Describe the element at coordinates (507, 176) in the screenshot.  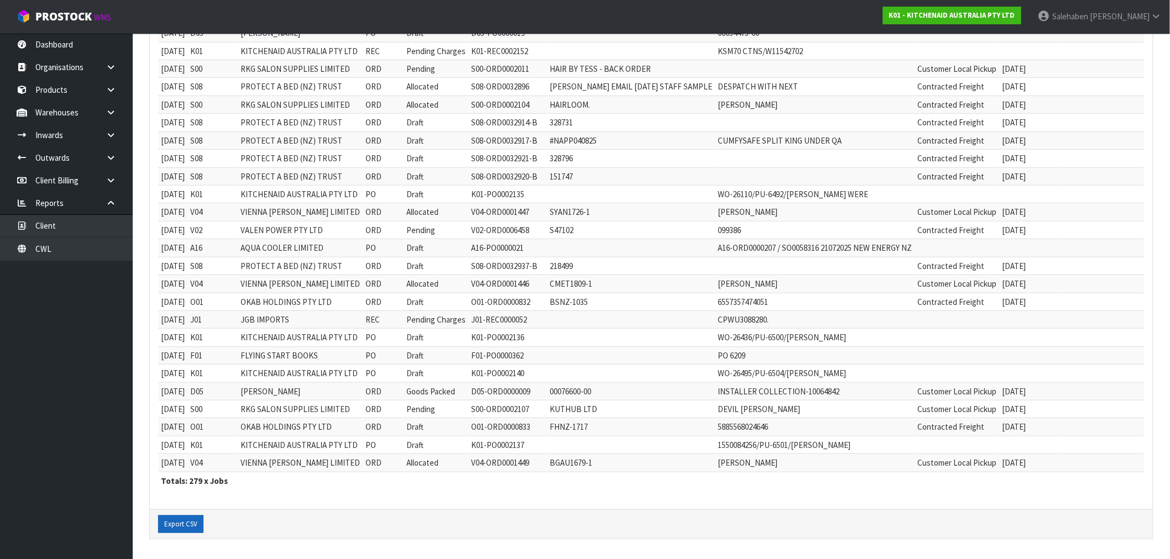
I see `td: S08-ORD0032920-B` at that location.